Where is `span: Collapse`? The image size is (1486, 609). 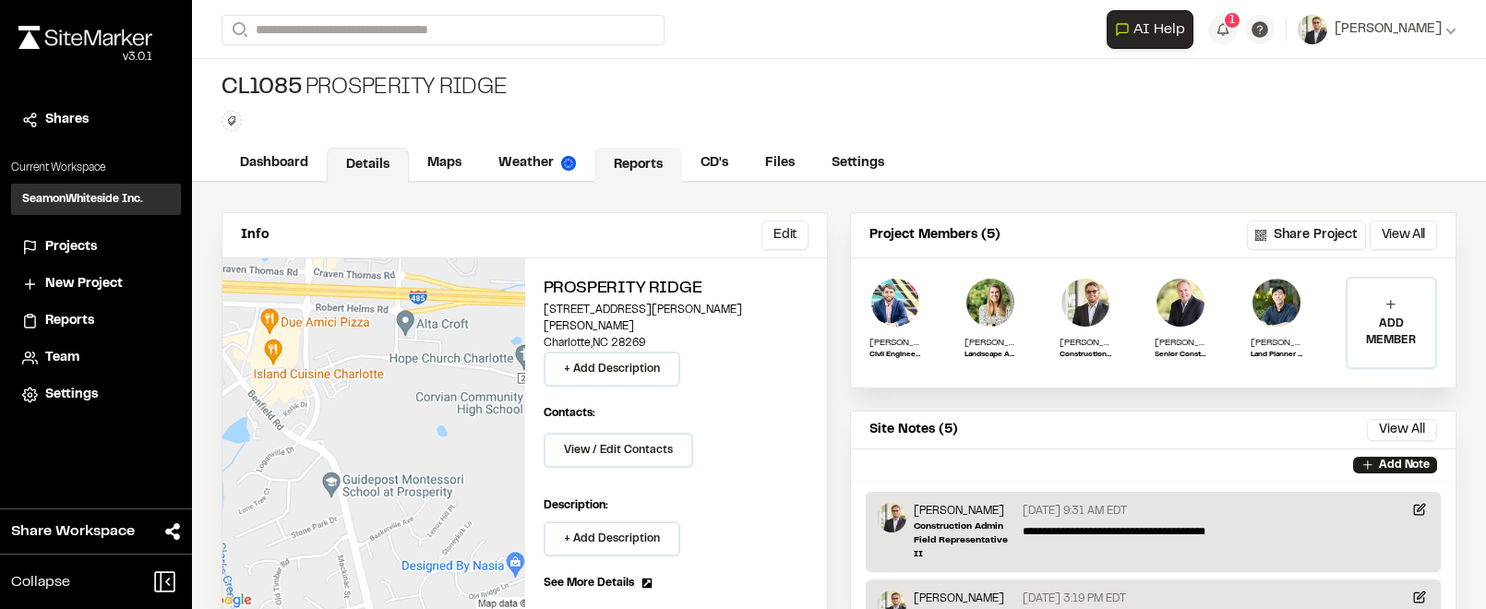 span: Collapse is located at coordinates (41, 583).